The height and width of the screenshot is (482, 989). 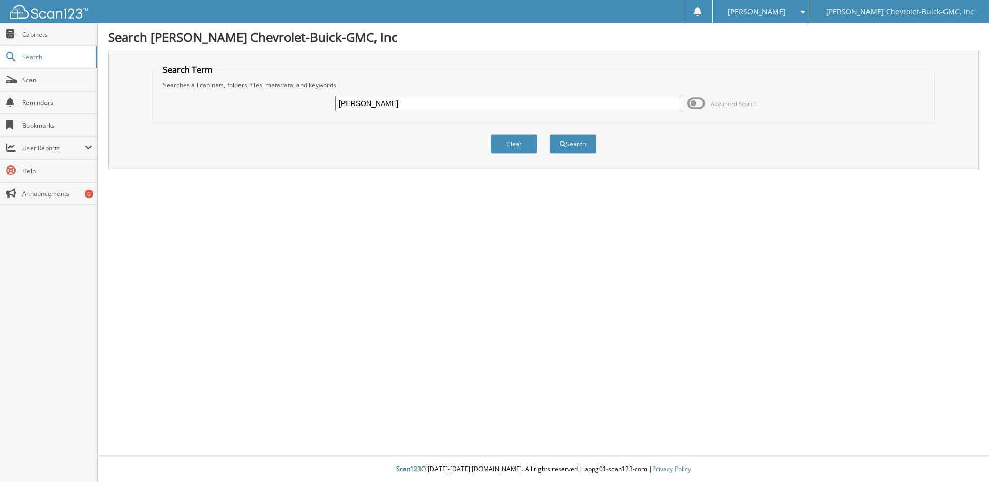 I want to click on div: 6, so click(x=89, y=194).